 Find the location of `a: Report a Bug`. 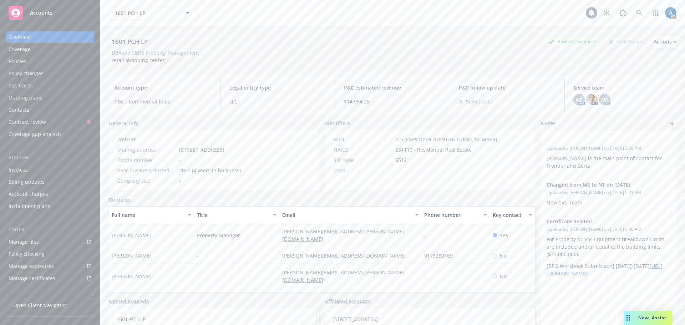

a: Report a Bug is located at coordinates (623, 13).